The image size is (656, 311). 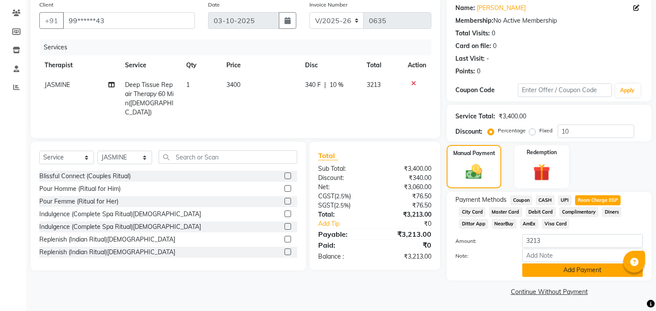 What do you see at coordinates (328, 156) in the screenshot?
I see `span: Total` at bounding box center [328, 156].